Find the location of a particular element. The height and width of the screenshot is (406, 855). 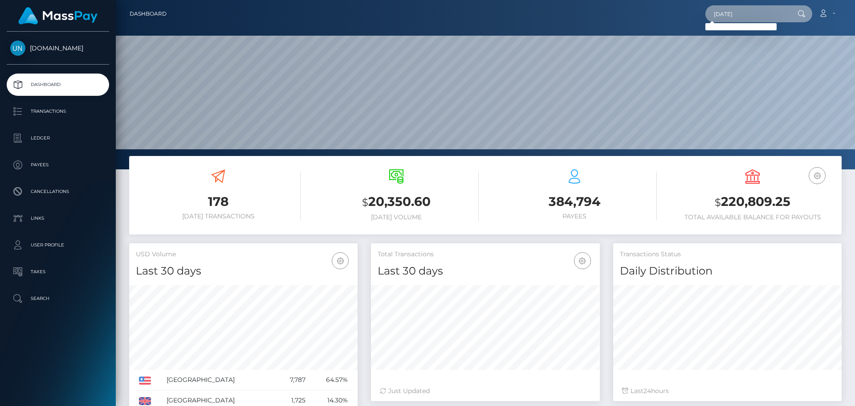

img: US.png is located at coordinates (145, 380).